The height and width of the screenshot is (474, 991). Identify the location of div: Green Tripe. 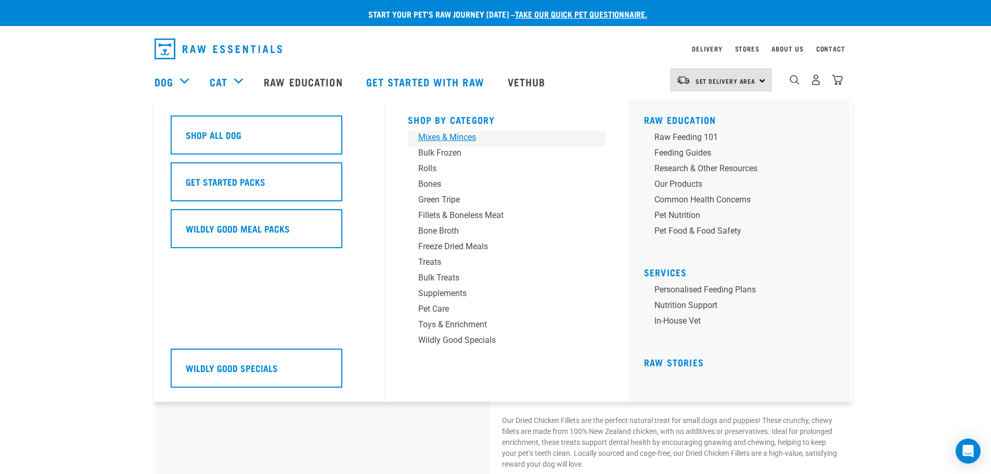
(500, 200).